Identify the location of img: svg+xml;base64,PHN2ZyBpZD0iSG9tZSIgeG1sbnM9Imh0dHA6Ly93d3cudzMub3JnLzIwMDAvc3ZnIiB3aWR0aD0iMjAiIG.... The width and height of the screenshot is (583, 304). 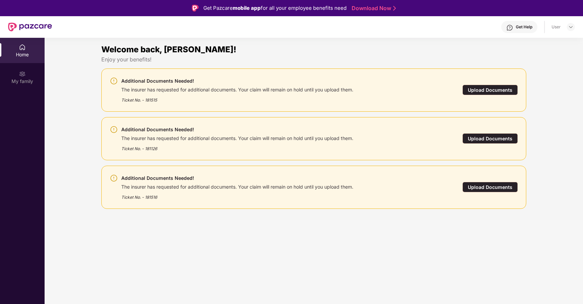
(22, 47).